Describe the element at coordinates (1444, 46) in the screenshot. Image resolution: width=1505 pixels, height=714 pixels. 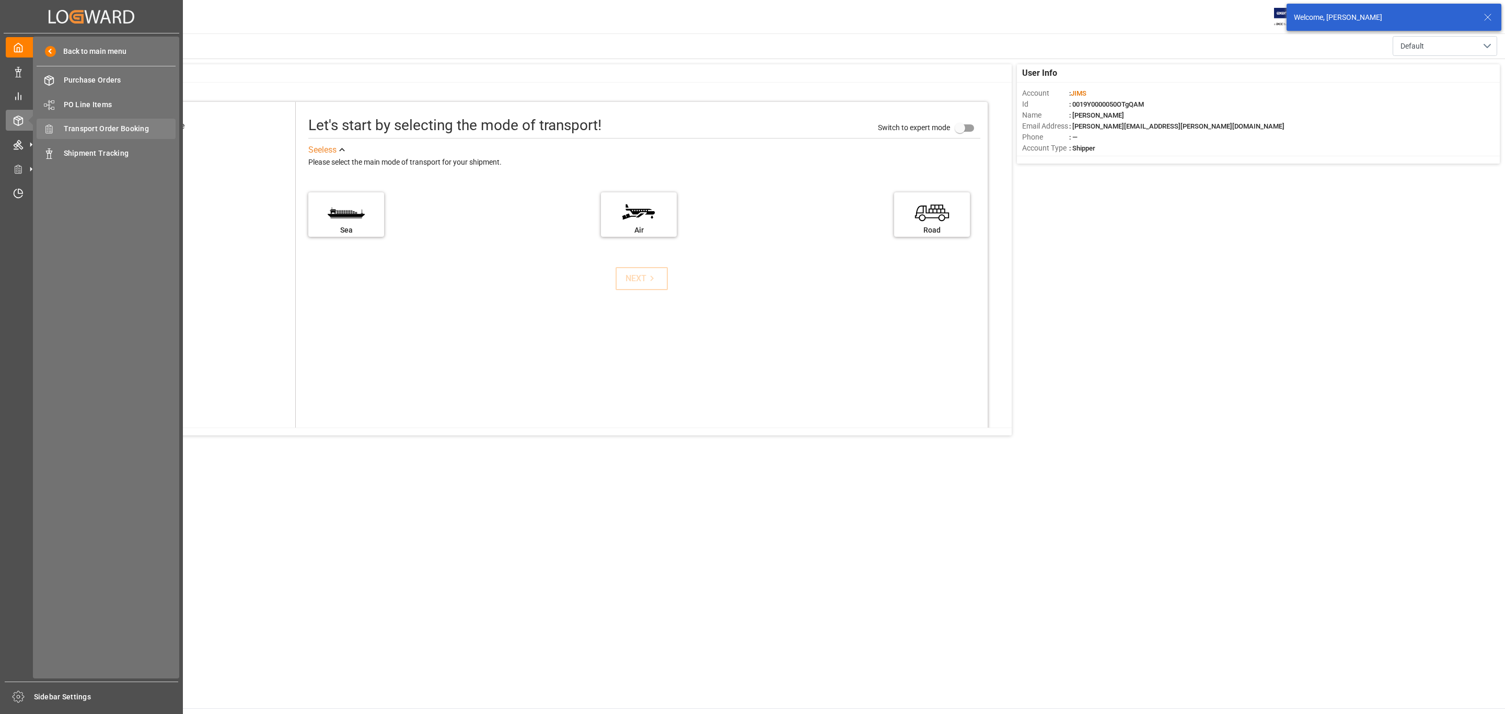
I see `button: open menu` at that location.